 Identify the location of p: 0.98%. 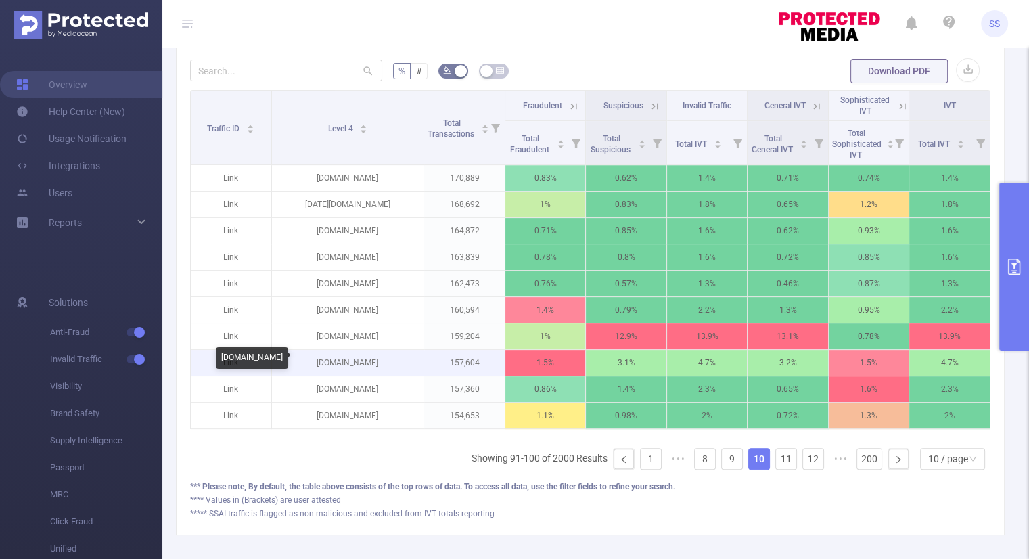
(626, 415).